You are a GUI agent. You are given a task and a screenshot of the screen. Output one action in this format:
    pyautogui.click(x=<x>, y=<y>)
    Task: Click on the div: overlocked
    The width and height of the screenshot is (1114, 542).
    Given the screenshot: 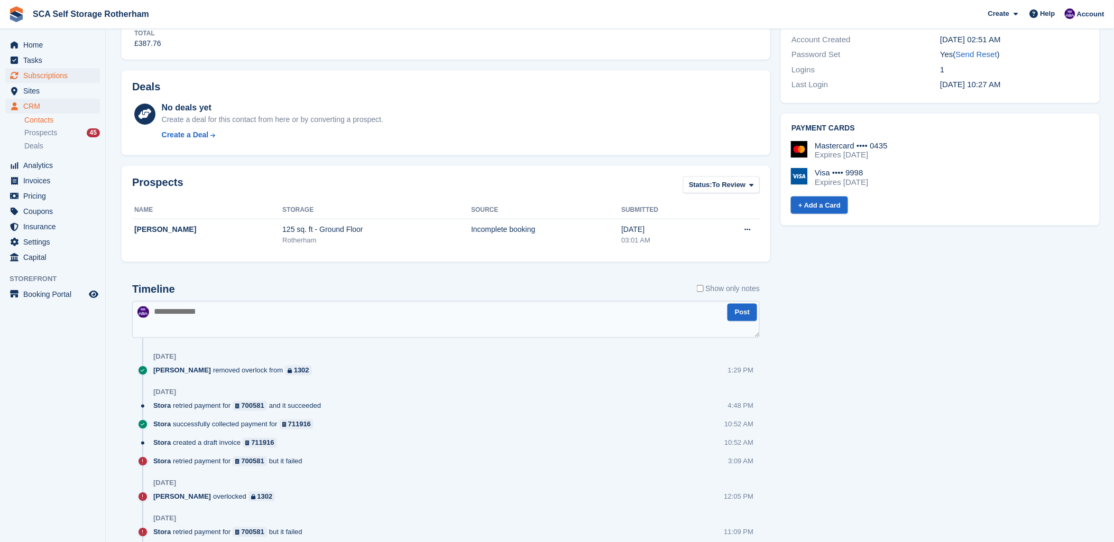 What is the action you would take?
    pyautogui.click(x=217, y=497)
    